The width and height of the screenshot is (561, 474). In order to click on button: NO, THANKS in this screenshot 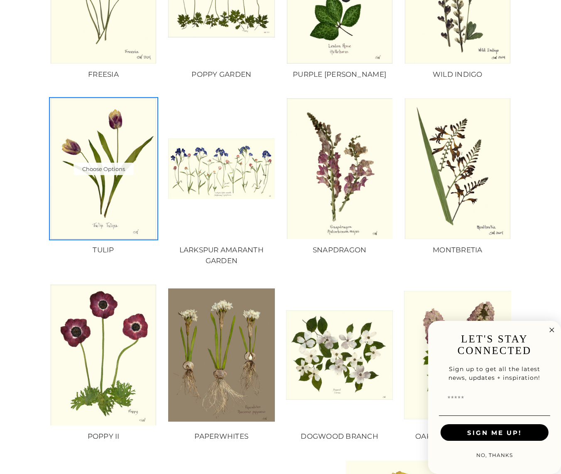, I will do `click(495, 455)`.